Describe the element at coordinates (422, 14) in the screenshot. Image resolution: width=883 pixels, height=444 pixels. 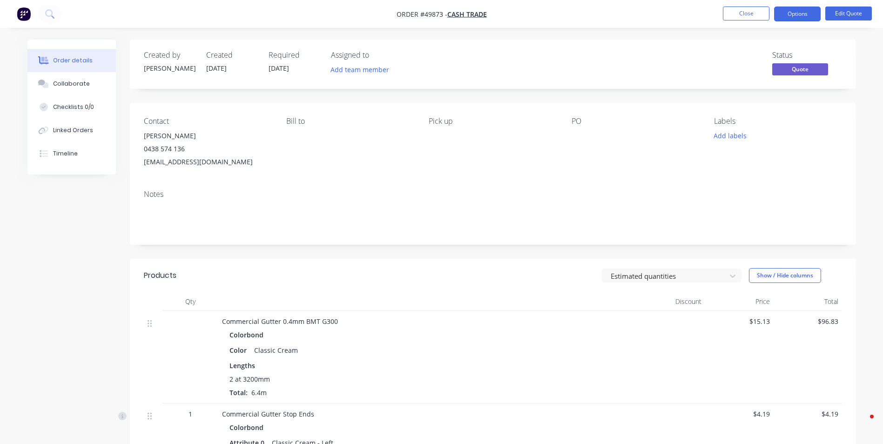
I see `span: Order #49873 -` at that location.